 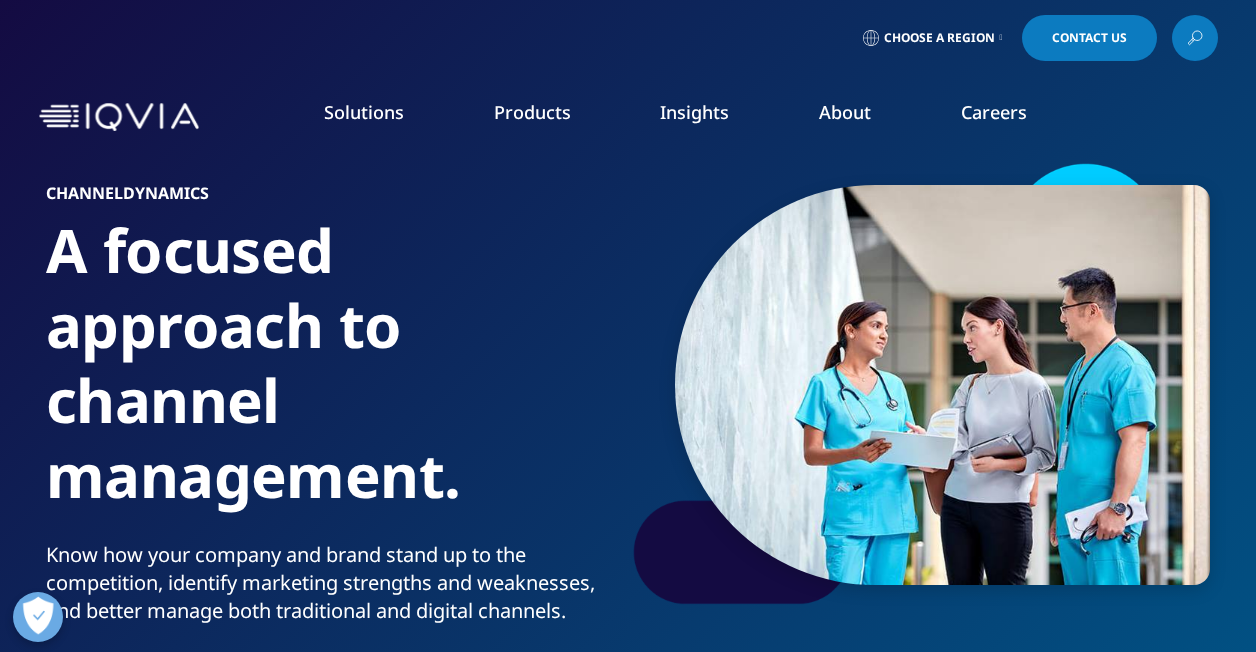 What do you see at coordinates (713, 117) in the screenshot?
I see `nav: Primary` at bounding box center [713, 117].